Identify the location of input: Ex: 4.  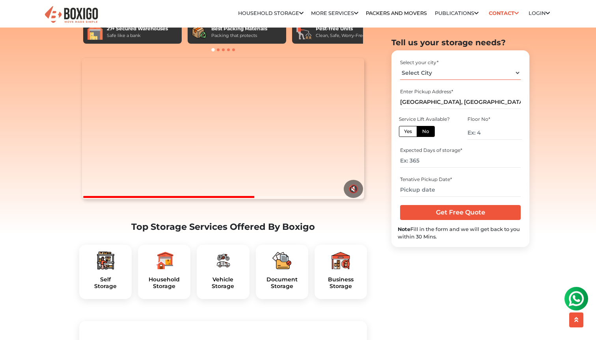
(494, 133).